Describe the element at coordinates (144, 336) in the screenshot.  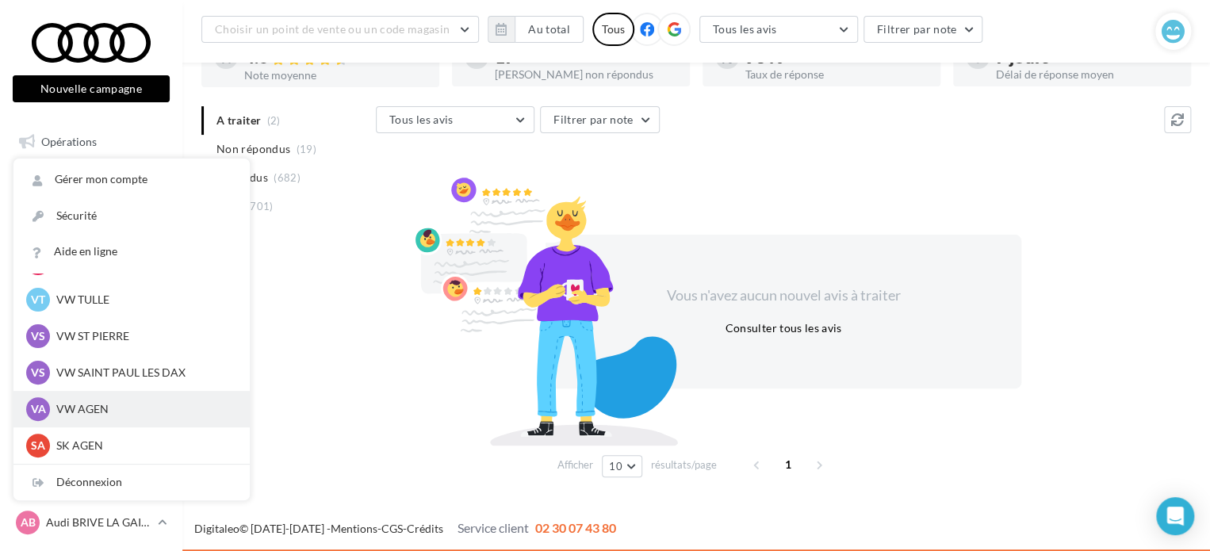
I see `p: VW ST PIERRE` at that location.